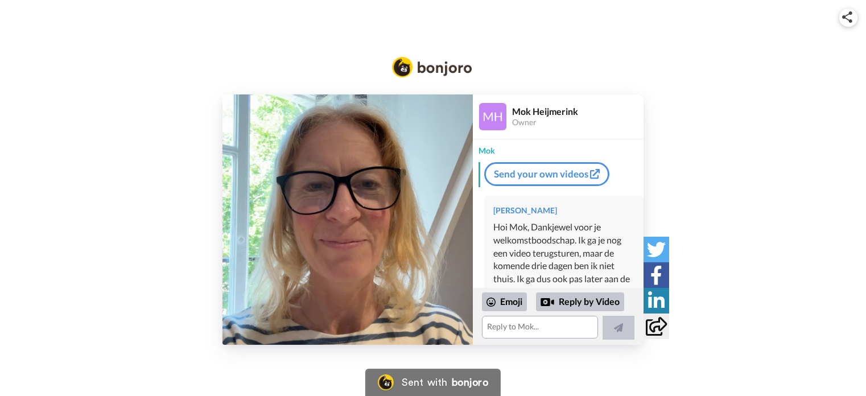 The height and width of the screenshot is (396, 866). Describe the element at coordinates (470, 382) in the screenshot. I see `div: bonjoro` at that location.